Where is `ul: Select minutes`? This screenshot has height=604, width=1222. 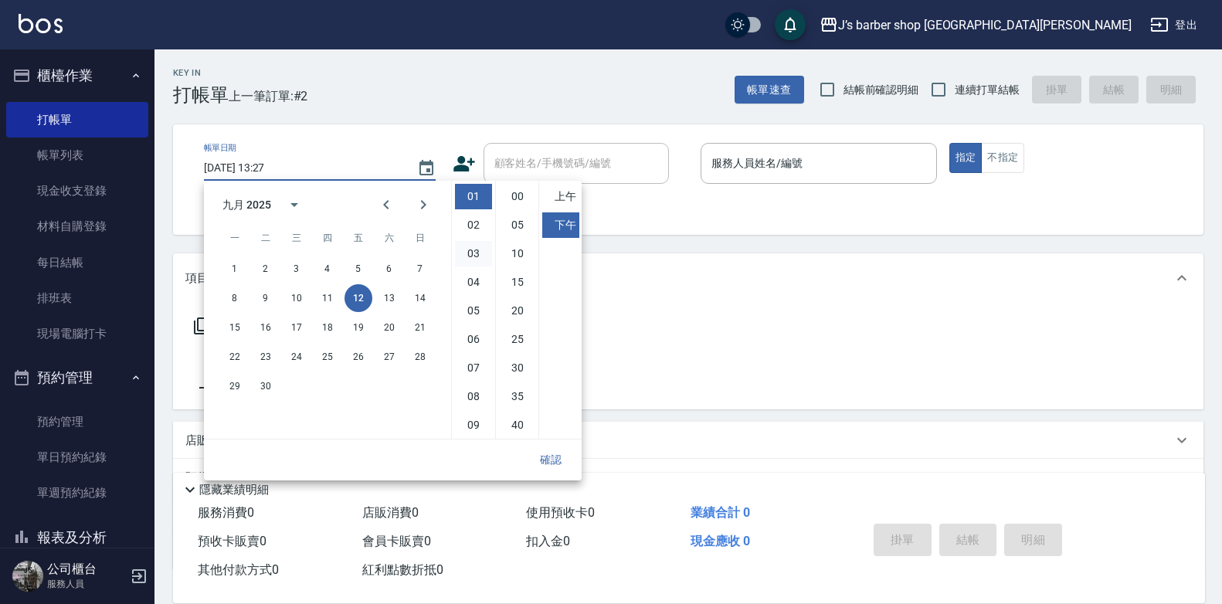
ul: Select minutes is located at coordinates (517, 310).